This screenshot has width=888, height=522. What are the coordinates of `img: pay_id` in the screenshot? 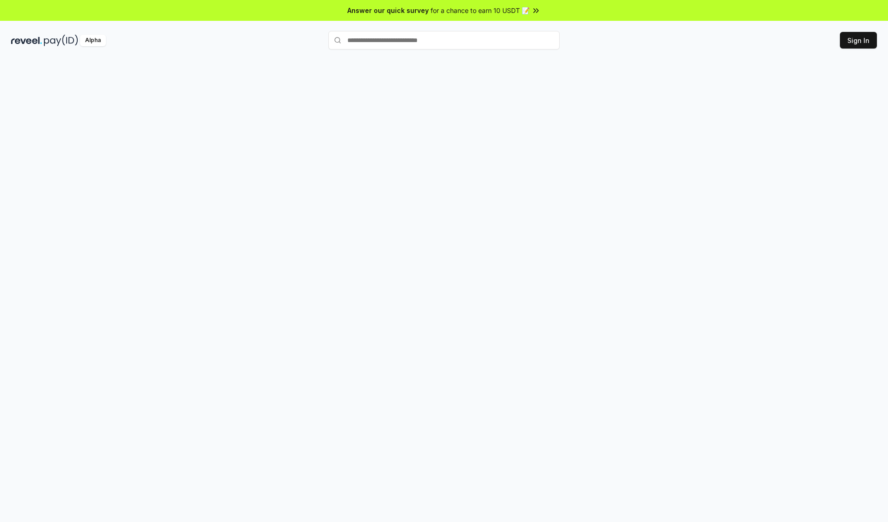 It's located at (61, 40).